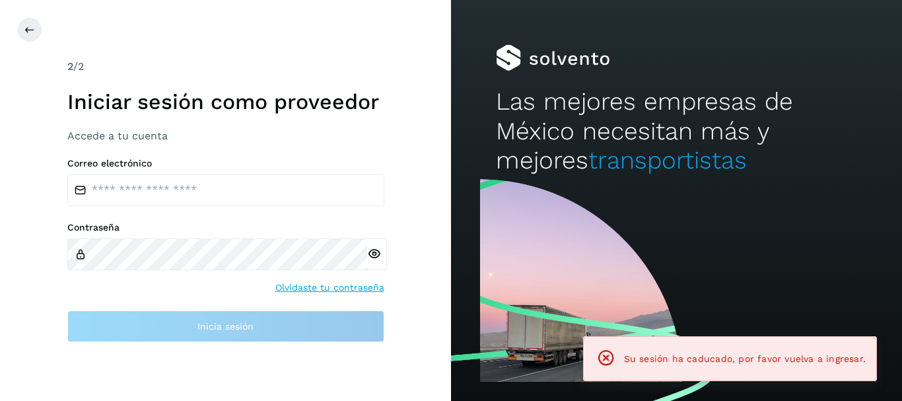 Image resolution: width=902 pixels, height=401 pixels. What do you see at coordinates (225, 326) in the screenshot?
I see `span: Inicia sesión` at bounding box center [225, 326].